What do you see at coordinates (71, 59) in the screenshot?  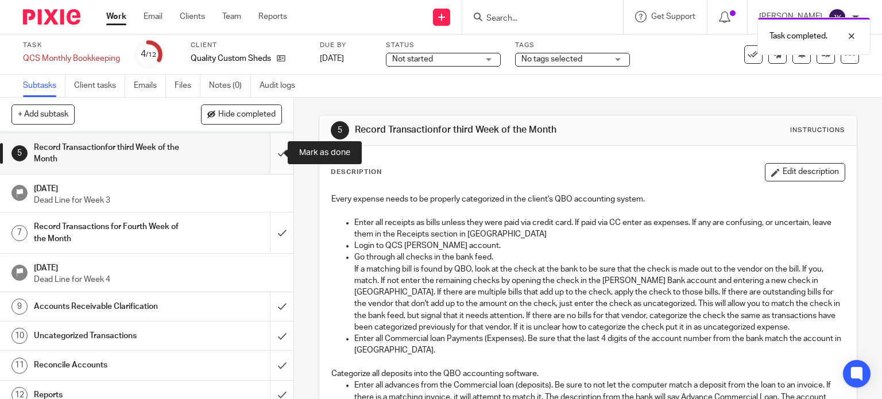 I see `div: QCS Monthly Bookkeeping` at bounding box center [71, 59].